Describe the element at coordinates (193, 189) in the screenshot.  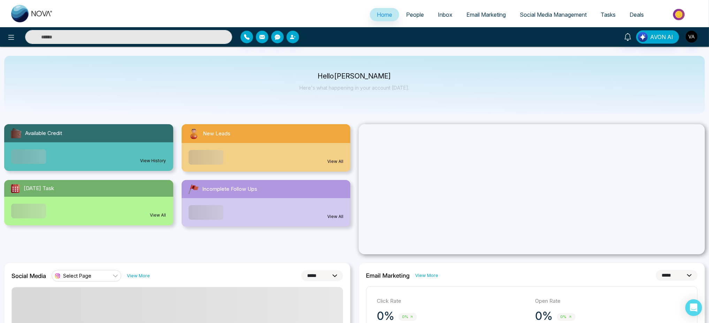
I see `img: followUps.svg` at that location.